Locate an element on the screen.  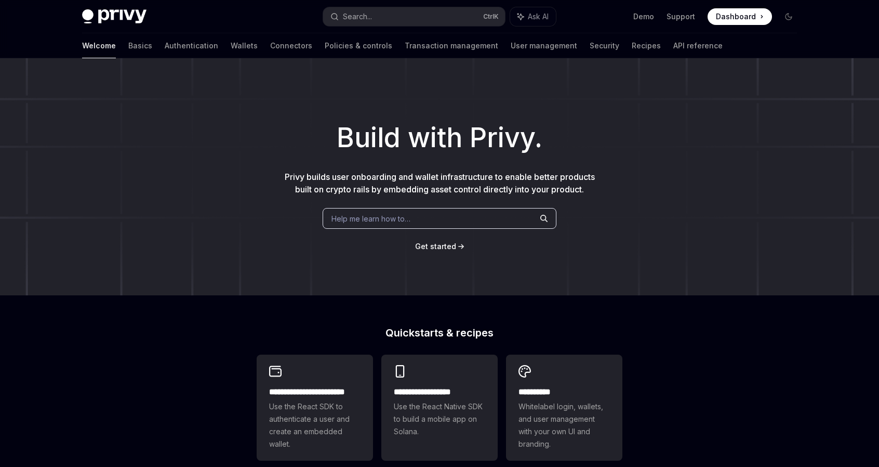
span: Dashboard is located at coordinates (736, 17).